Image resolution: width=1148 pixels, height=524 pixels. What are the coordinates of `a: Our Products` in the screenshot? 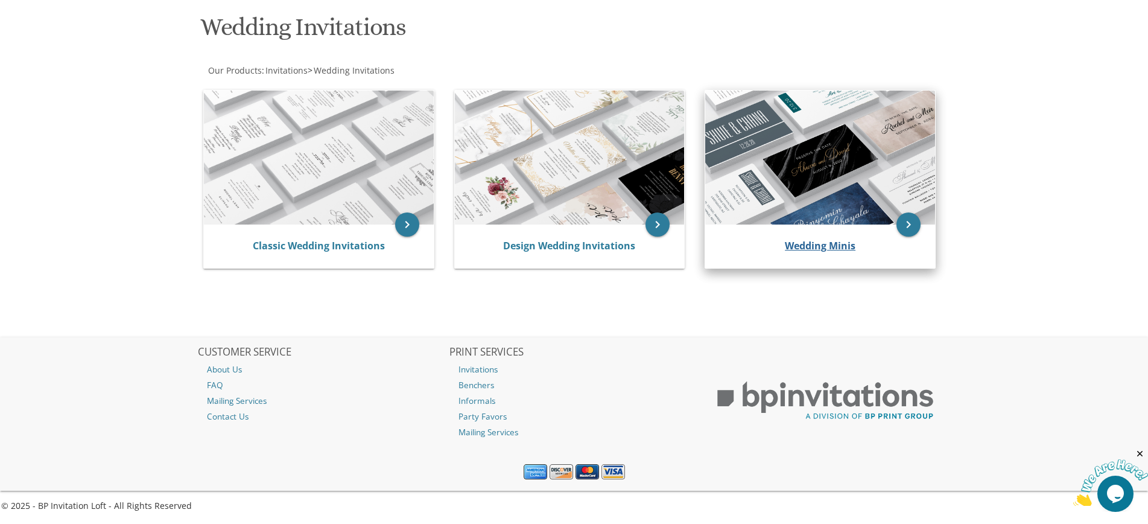 It's located at (234, 70).